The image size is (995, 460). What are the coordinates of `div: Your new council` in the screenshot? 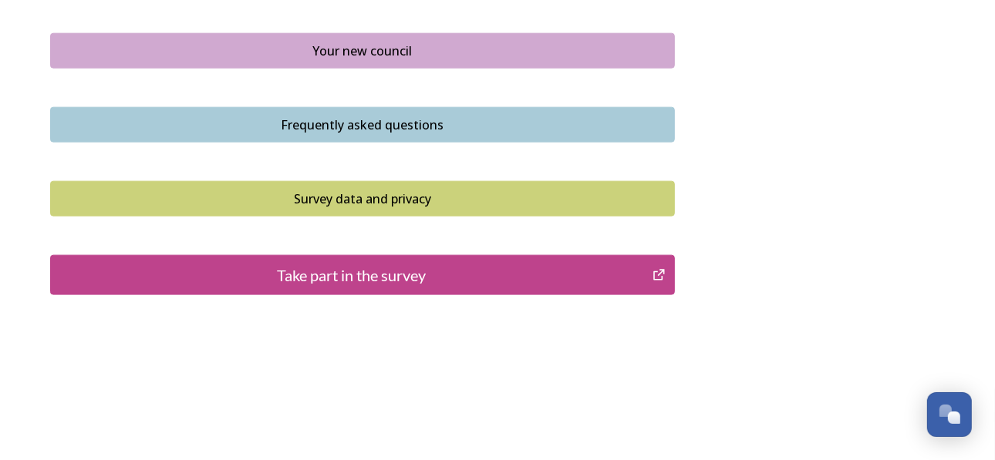 It's located at (363, 51).